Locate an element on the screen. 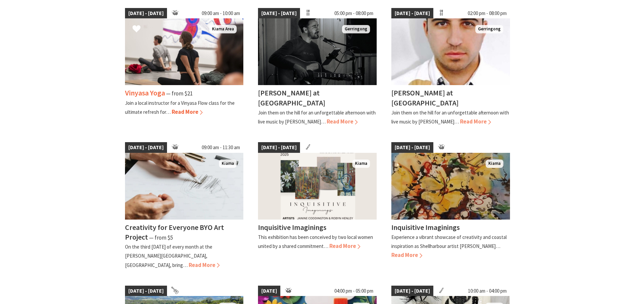 Image resolution: width=635 pixels, height=304 pixels. img: Three participants sit on their yoga mat in the Art Museum stretching with paintings behind is located at coordinates (184, 52).